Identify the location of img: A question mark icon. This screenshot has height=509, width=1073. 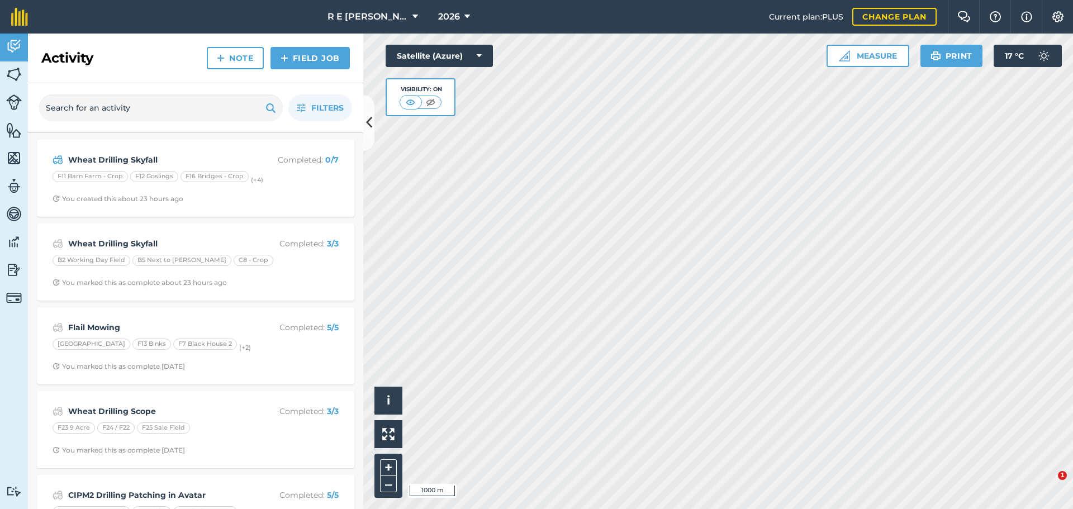
(995, 17).